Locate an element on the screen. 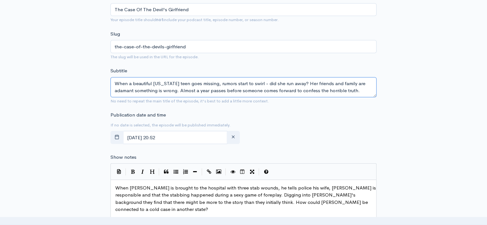  strong: not is located at coordinates (159, 20).